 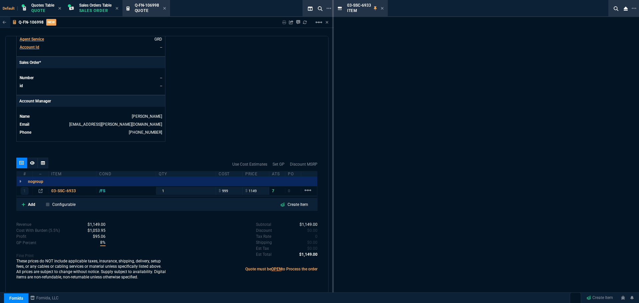 What do you see at coordinates (103, 243) in the screenshot?
I see `span: With Burden (5.5%)` at bounding box center [103, 243].